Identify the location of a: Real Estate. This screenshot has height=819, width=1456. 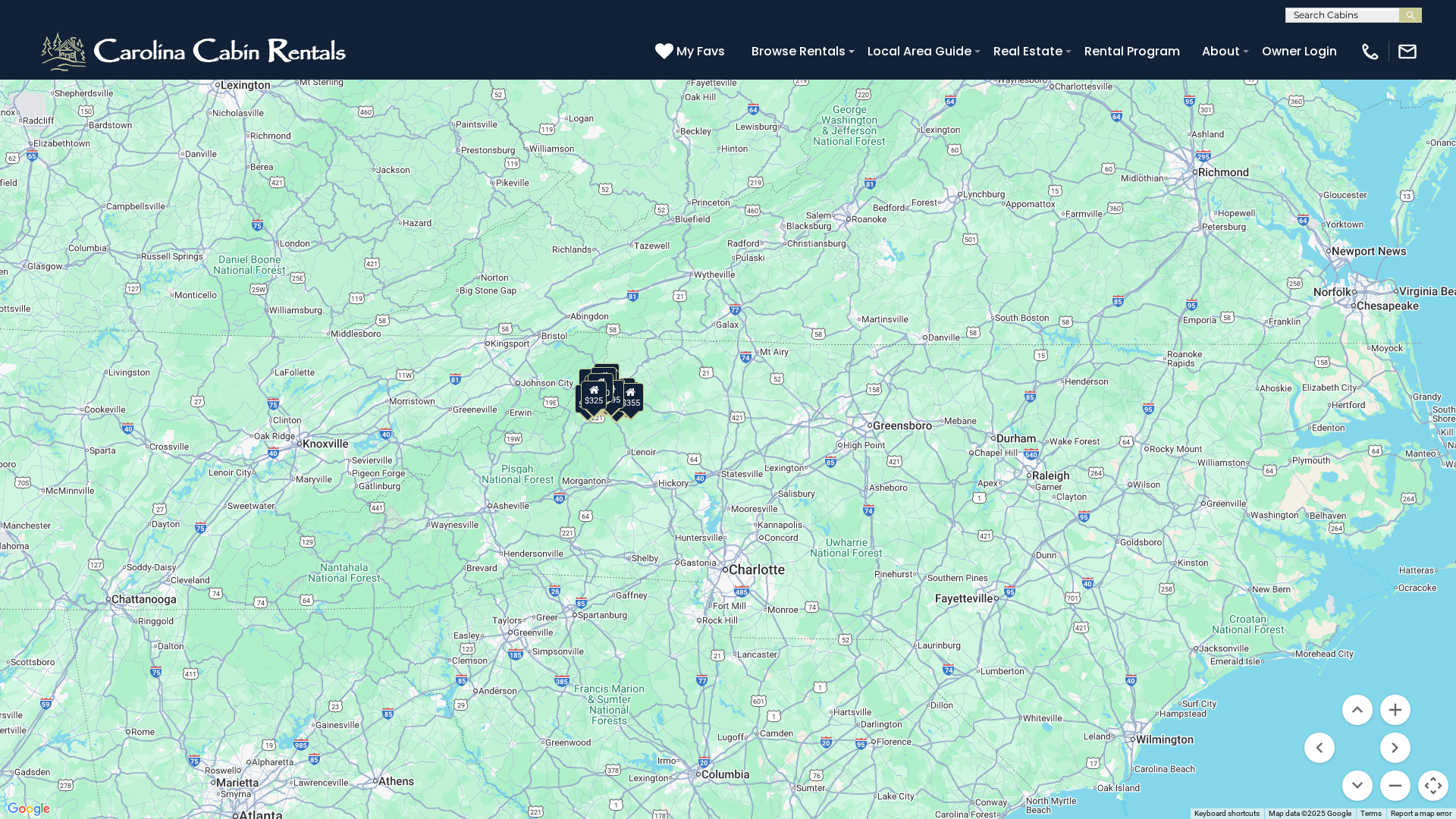
(1027, 51).